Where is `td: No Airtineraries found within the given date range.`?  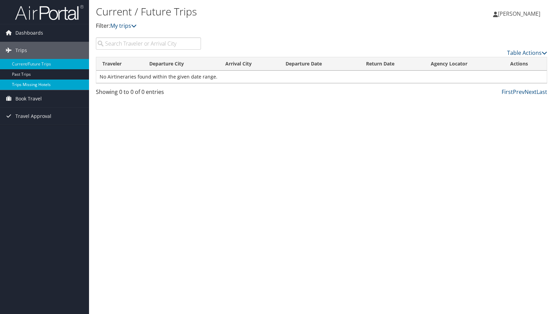 td: No Airtineraries found within the given date range. is located at coordinates (322, 77).